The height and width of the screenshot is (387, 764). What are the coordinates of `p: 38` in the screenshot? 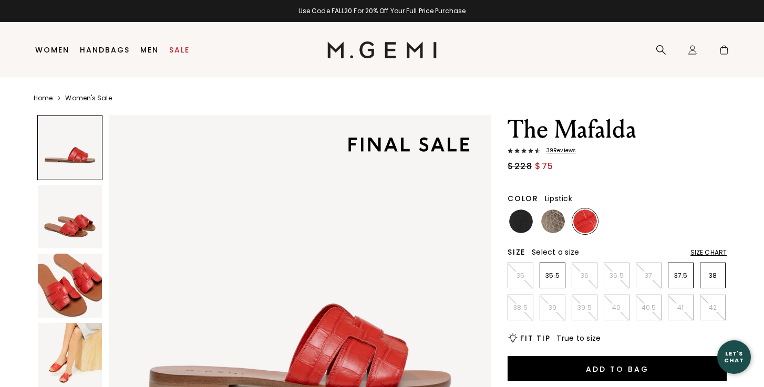 It's located at (713, 276).